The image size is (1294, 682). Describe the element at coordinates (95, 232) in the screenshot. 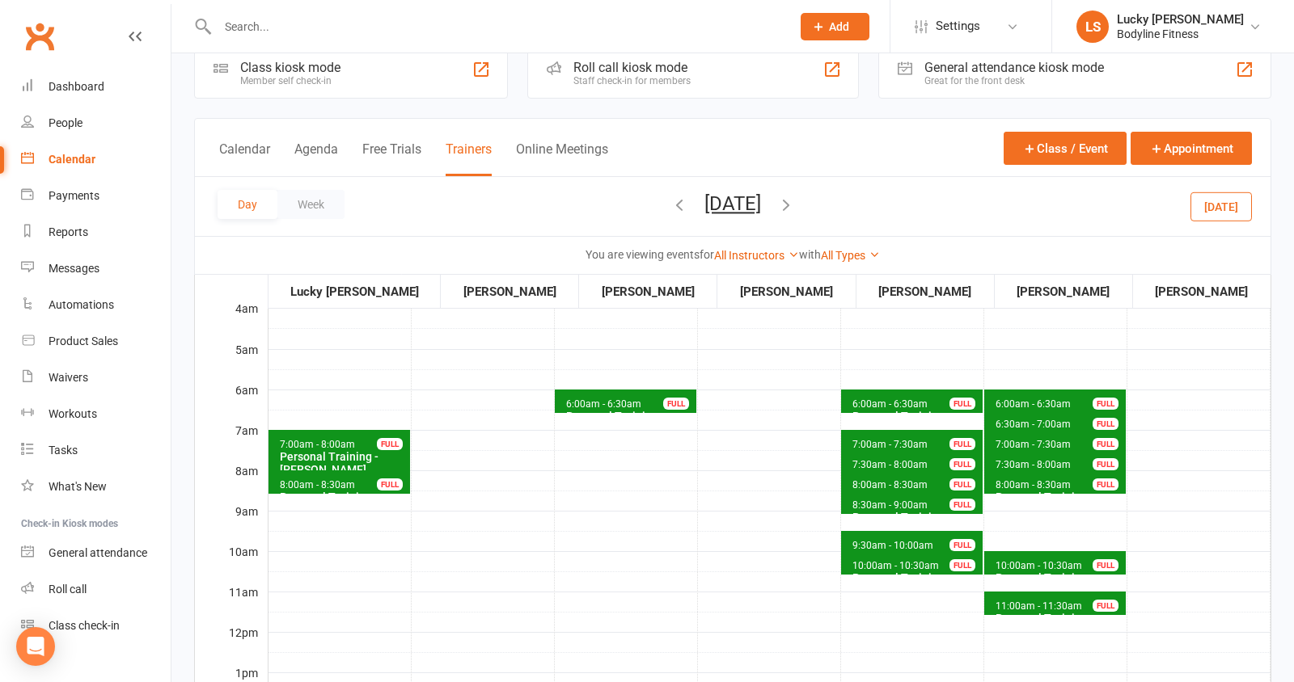

I see `a: Reports` at that location.